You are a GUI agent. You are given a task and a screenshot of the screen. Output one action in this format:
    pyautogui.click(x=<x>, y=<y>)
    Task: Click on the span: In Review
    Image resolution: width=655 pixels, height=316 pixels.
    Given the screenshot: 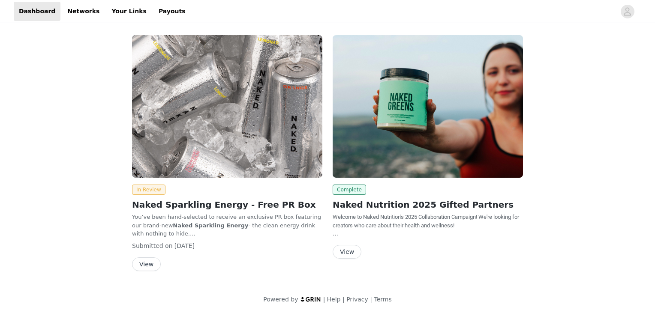 What is the action you would take?
    pyautogui.click(x=149, y=190)
    